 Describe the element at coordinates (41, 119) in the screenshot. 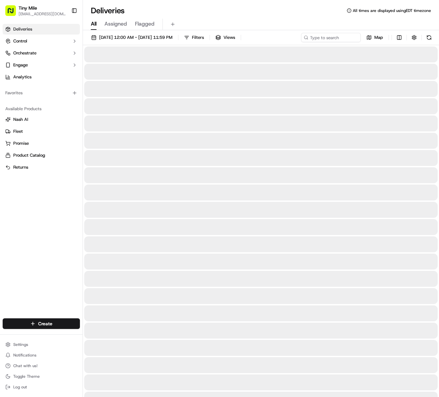

I see `a: Nash AI` at that location.